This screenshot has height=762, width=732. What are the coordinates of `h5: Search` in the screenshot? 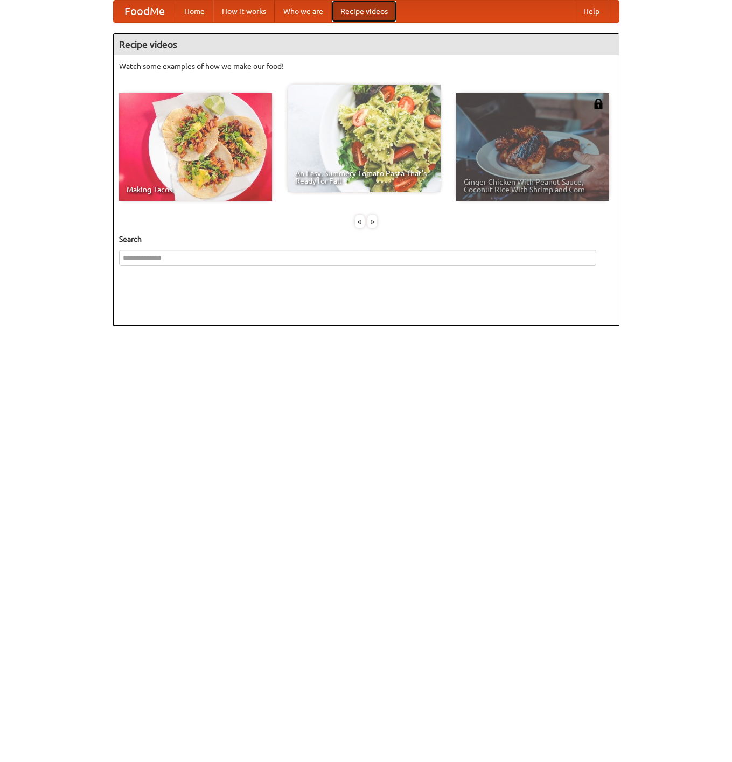 It's located at (366, 239).